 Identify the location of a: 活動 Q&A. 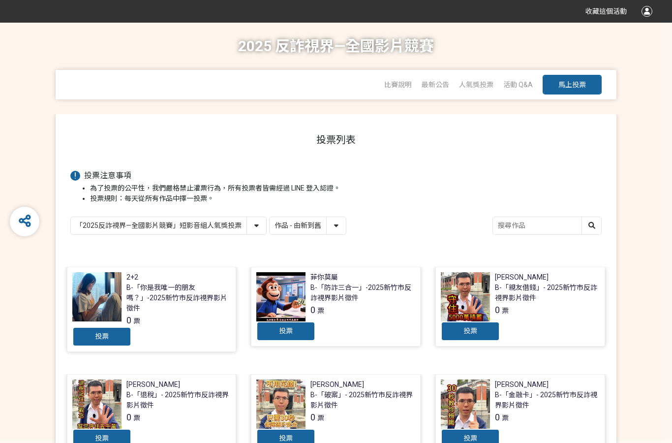
(518, 85).